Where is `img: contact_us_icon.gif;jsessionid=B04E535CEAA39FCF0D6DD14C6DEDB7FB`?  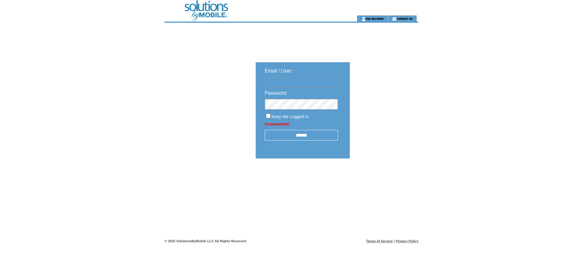 img: contact_us_icon.gif;jsessionid=B04E535CEAA39FCF0D6DD14C6DEDB7FB is located at coordinates (394, 19).